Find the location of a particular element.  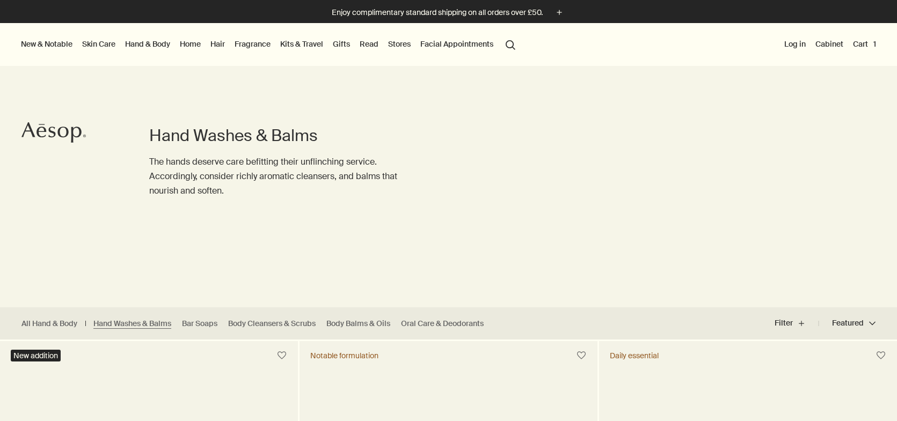

a: Skin Care is located at coordinates (99, 44).